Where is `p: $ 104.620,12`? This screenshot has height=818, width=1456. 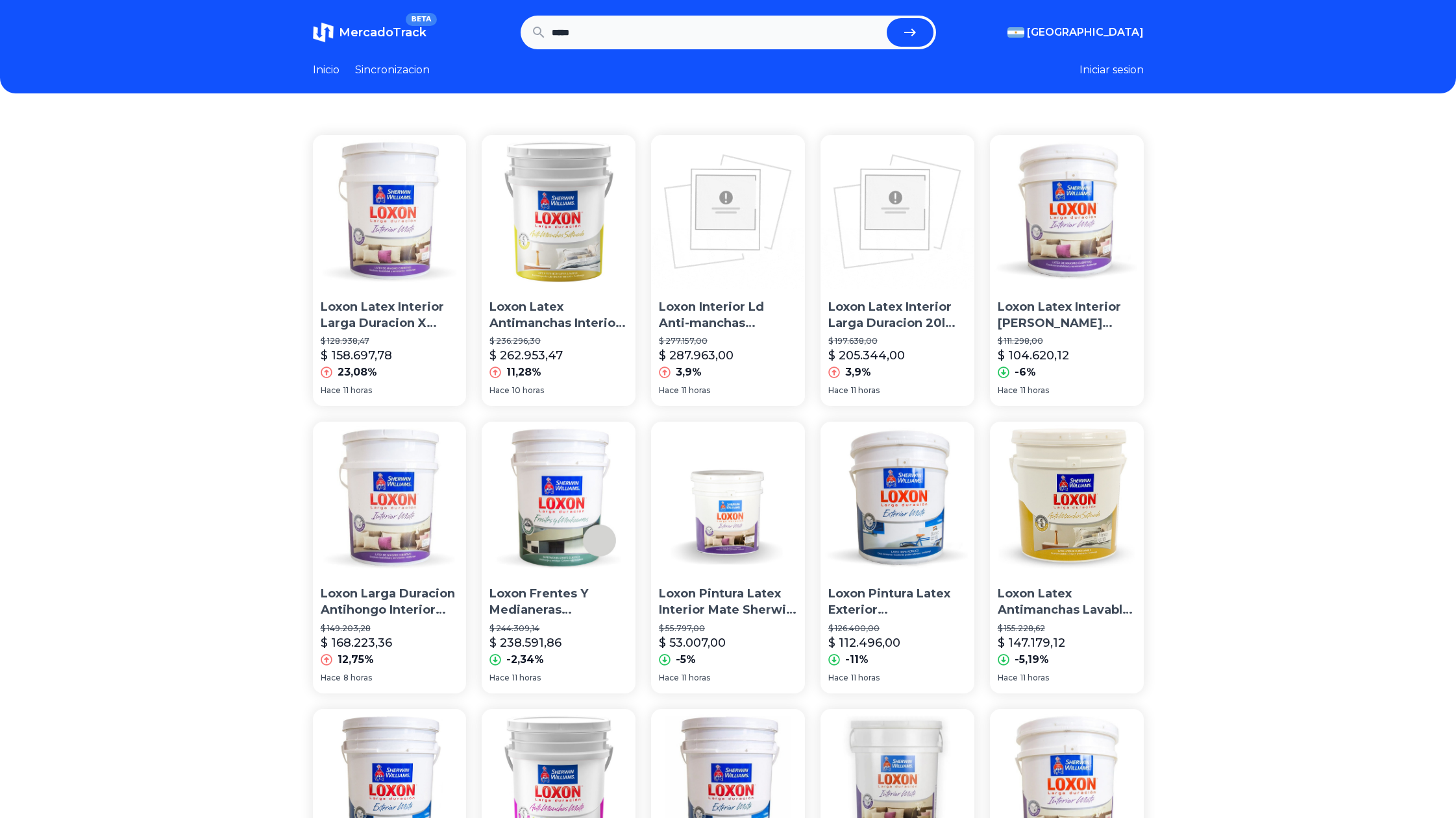 p: $ 104.620,12 is located at coordinates (1034, 356).